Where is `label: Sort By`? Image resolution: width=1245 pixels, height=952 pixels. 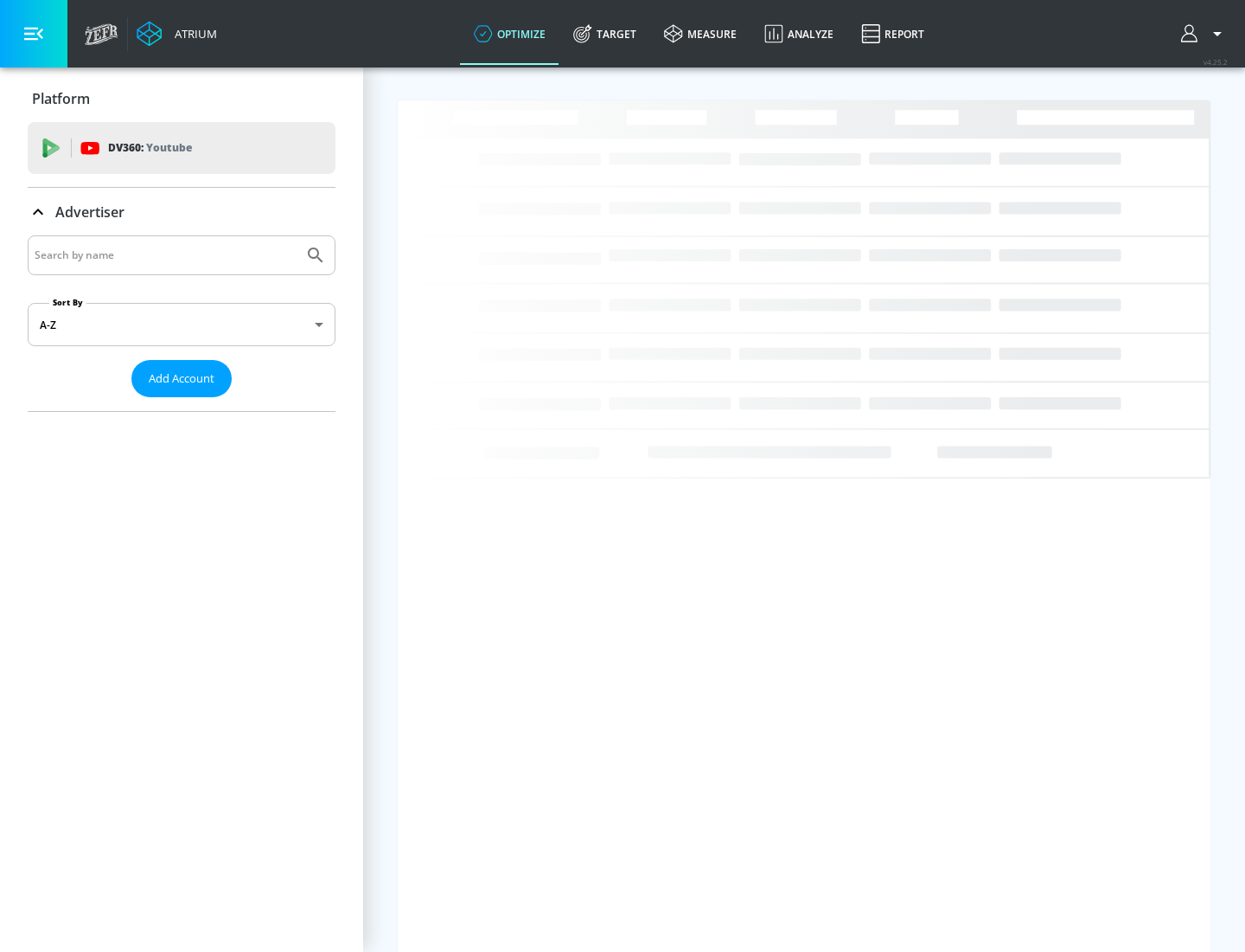
label: Sort By is located at coordinates (68, 302).